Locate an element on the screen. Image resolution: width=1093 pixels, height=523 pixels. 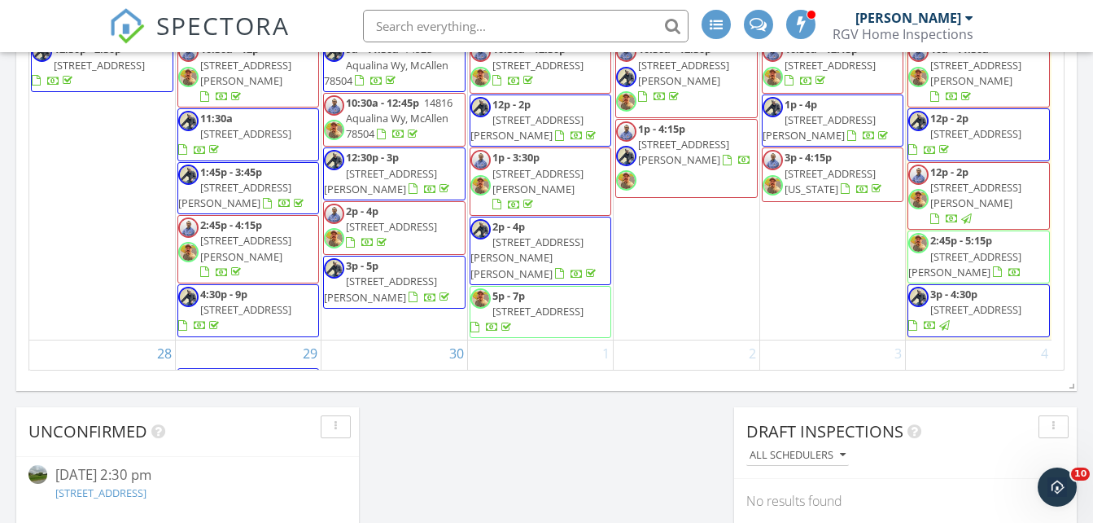
span: 14816 Aqualina Wy, McAllen 78504 is located at coordinates (399, 118).